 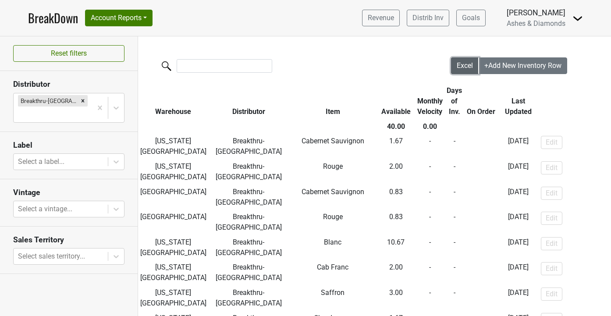 What do you see at coordinates (396, 101) in the screenshot?
I see `th: Available: activate to sort column ascending` at bounding box center [396, 101].